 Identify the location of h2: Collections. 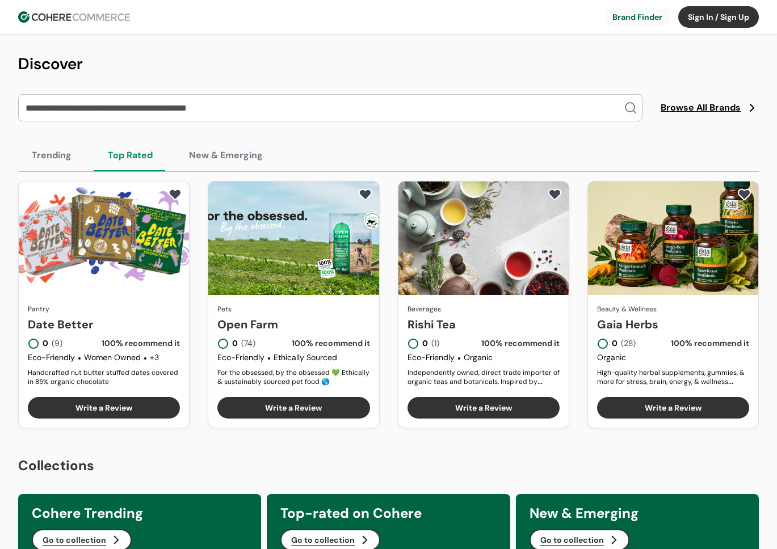
(388, 466).